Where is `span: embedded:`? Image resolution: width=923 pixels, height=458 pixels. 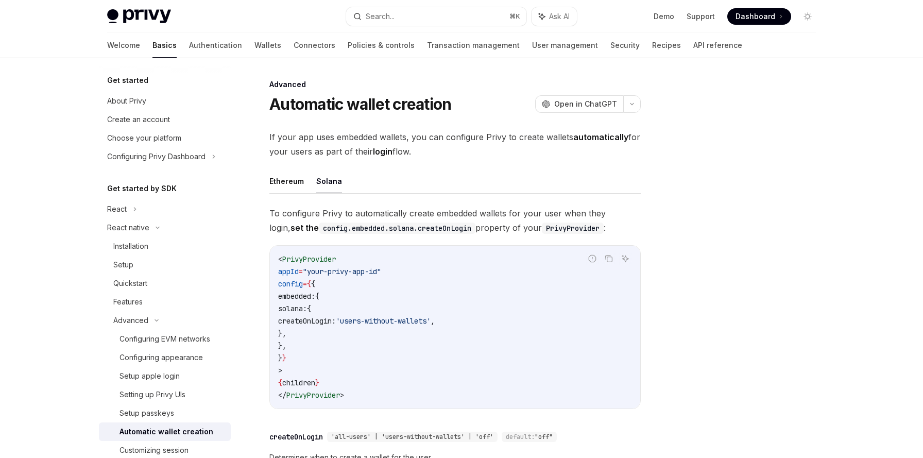 span: embedded: is located at coordinates (297, 296).